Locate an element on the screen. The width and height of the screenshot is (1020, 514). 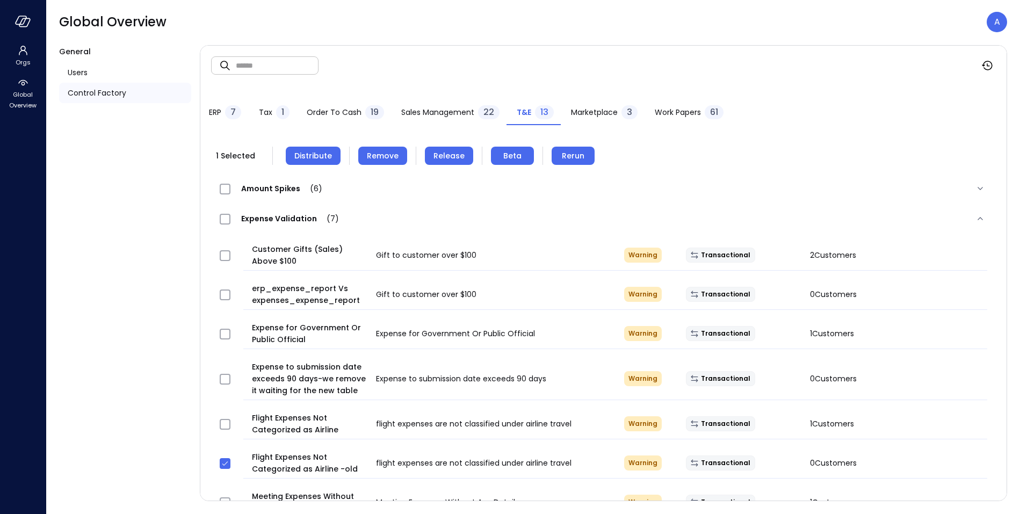
span: (7) is located at coordinates (328, 219).